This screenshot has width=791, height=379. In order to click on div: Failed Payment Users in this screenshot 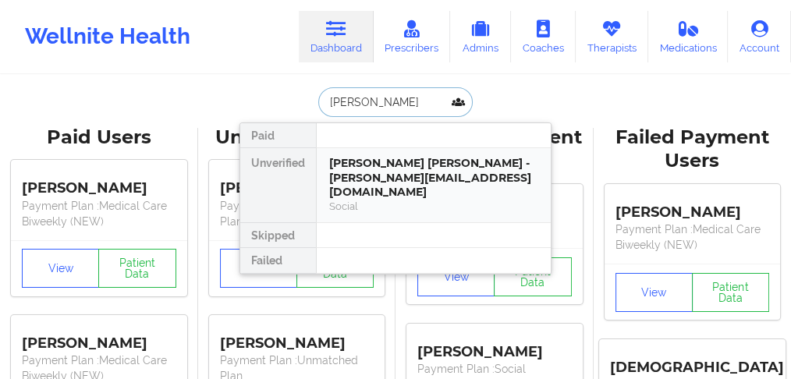, I will do `click(693, 150)`.